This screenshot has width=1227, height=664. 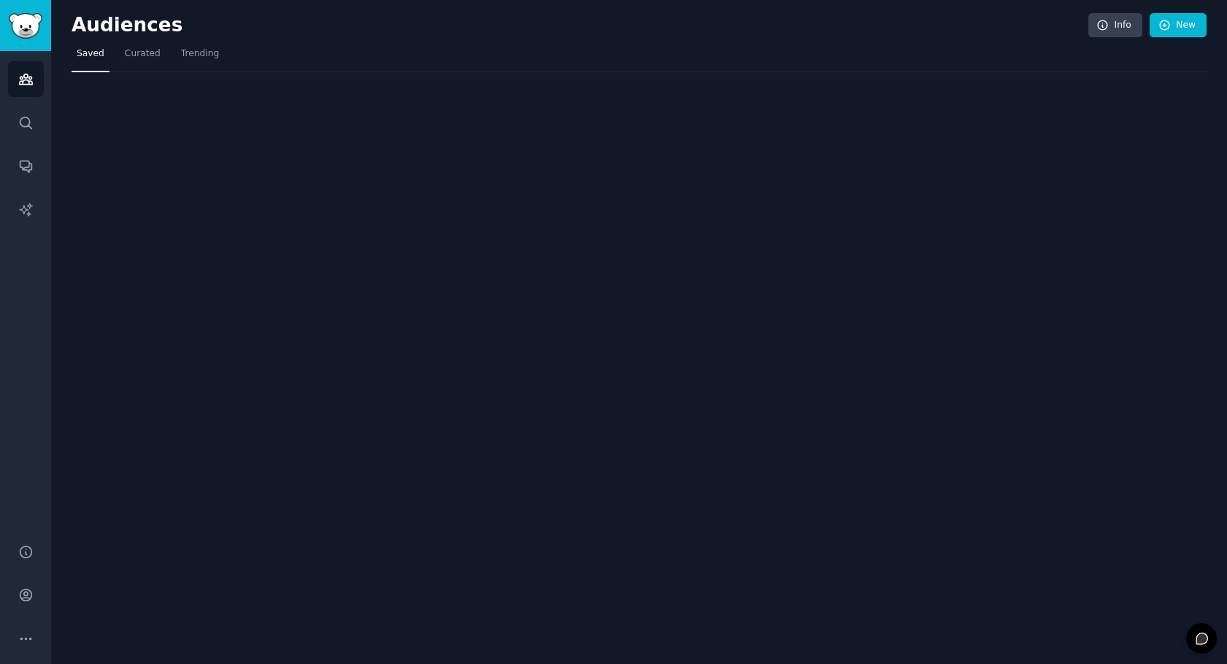 I want to click on a: Curated, so click(x=142, y=57).